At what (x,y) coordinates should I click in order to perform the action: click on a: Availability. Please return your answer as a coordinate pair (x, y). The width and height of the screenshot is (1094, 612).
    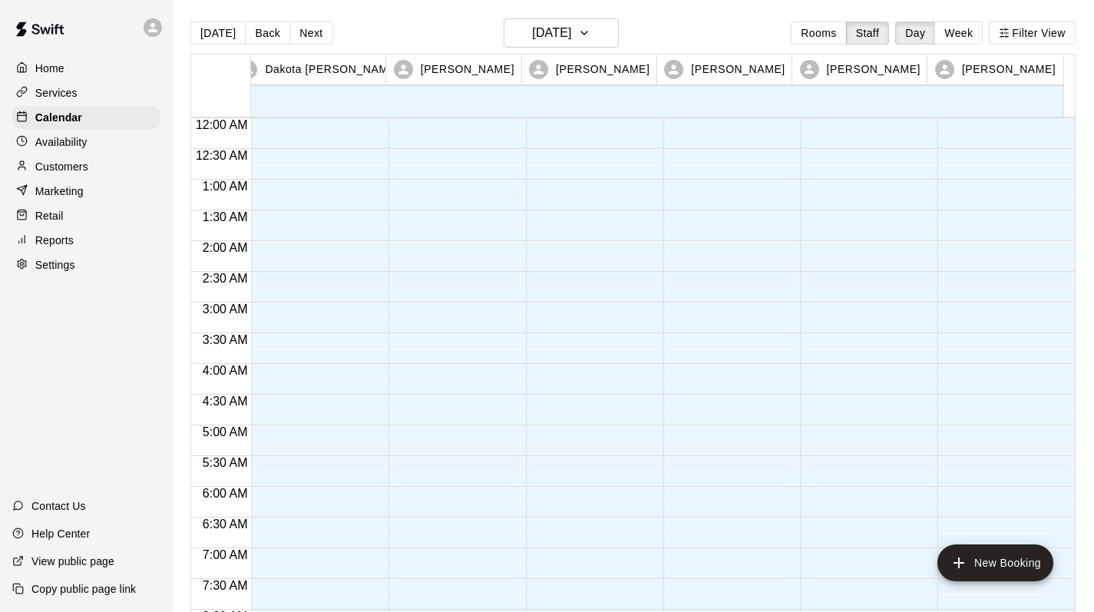
    Looking at the image, I should click on (86, 142).